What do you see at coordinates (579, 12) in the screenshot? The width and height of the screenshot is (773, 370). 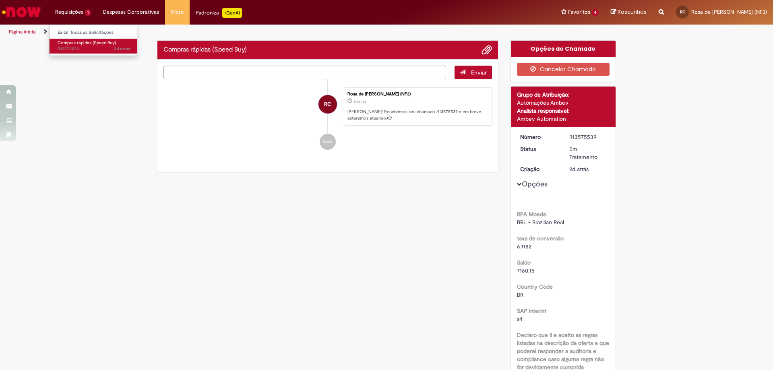 I see `span: Favoritos` at bounding box center [579, 12].